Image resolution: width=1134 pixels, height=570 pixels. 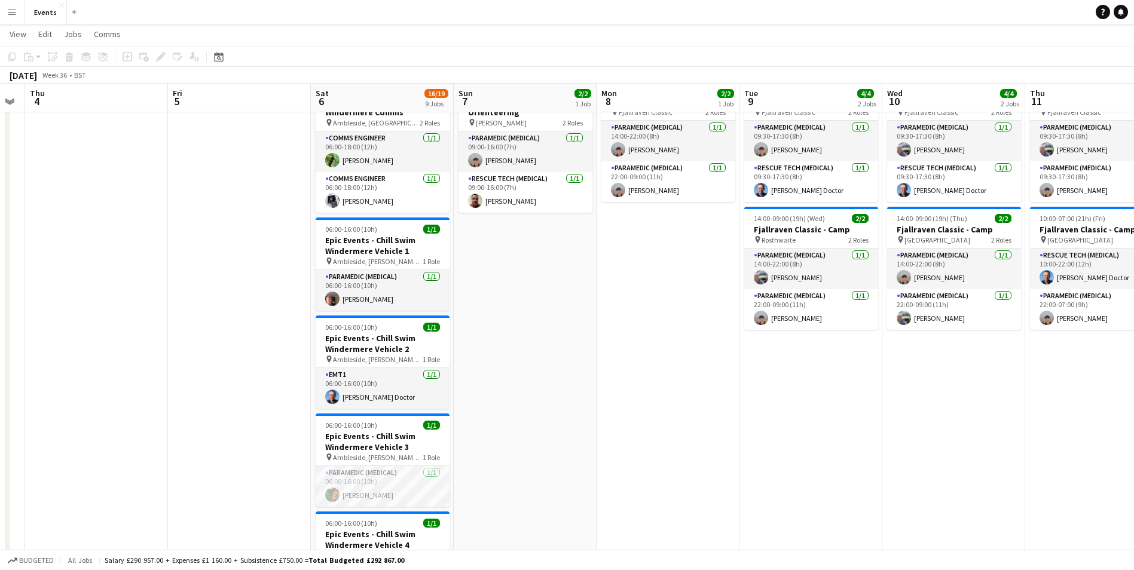 I want to click on a: View, so click(x=18, y=34).